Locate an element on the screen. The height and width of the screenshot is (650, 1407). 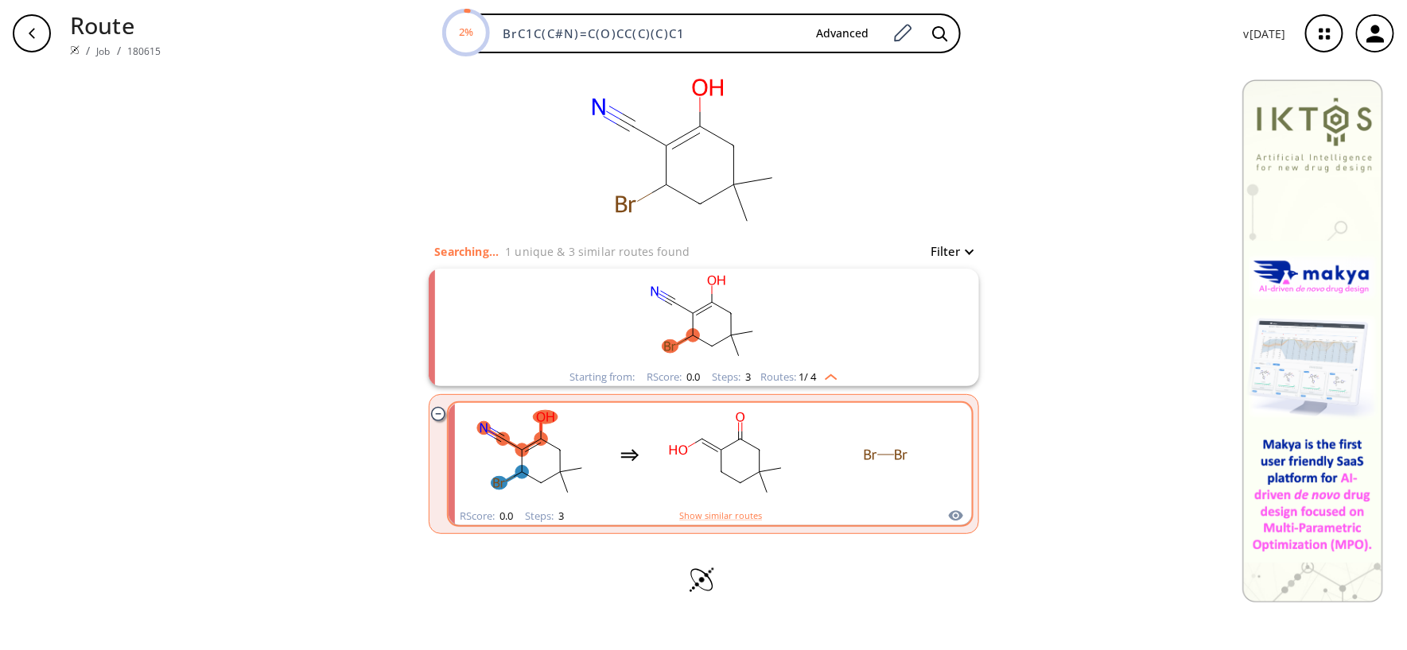
span: 1 / 4 is located at coordinates (808, 377).